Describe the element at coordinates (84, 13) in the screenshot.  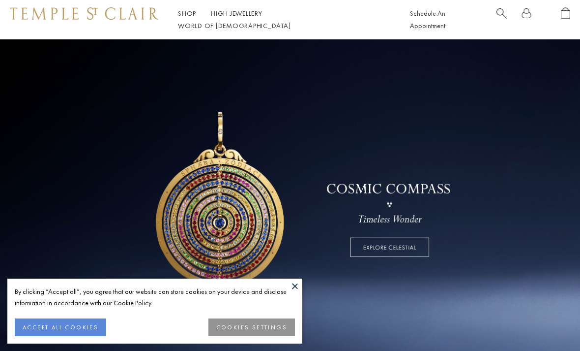
I see `img: Temple St. Clair` at that location.